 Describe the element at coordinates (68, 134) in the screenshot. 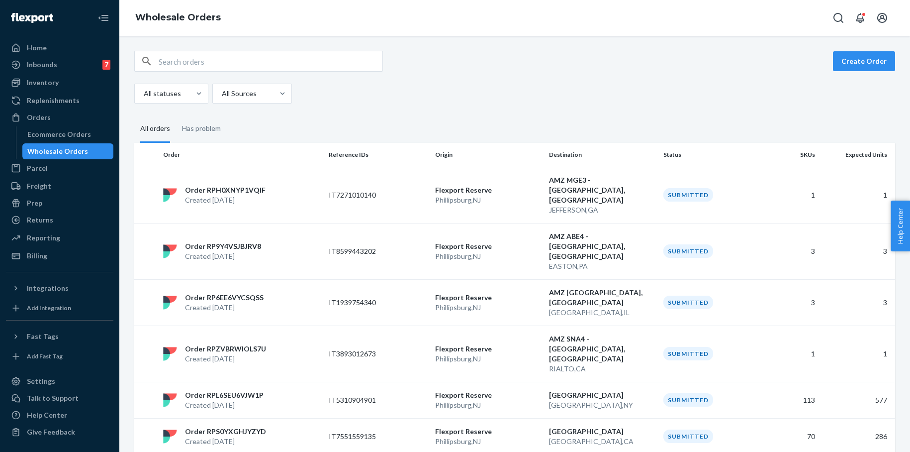

I see `a: Ecommerce Orders` at that location.